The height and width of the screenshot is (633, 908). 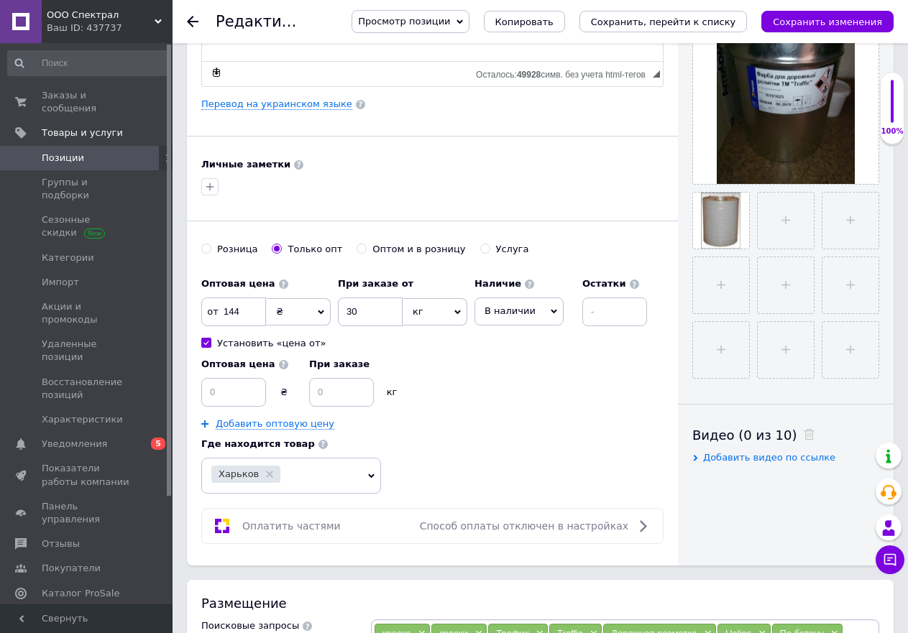 I want to click on span: Сезонные скидки, so click(x=87, y=226).